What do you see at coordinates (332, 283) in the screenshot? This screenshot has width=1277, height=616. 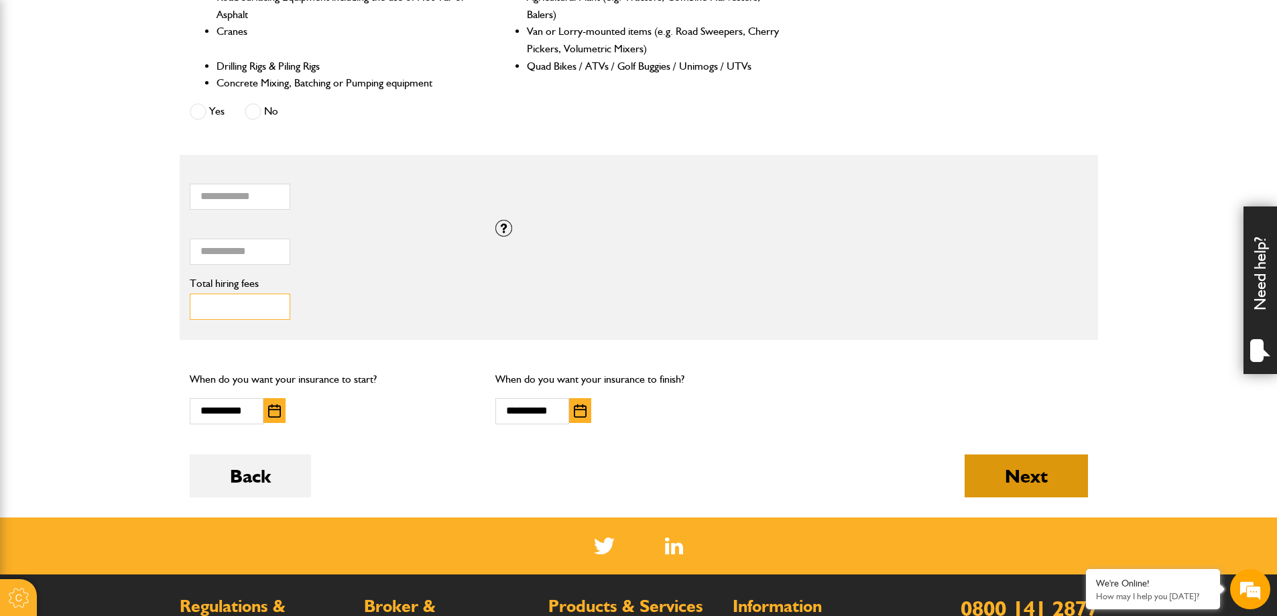 I see `label: Total hiring fees` at bounding box center [332, 283].